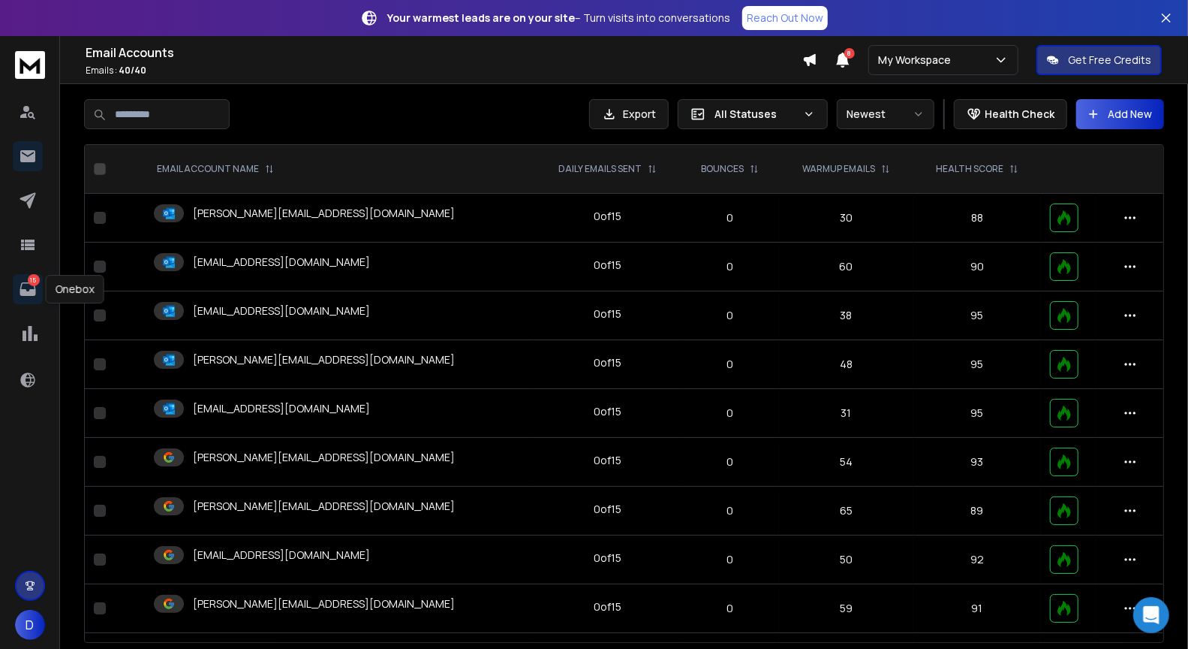 The width and height of the screenshot is (1188, 649). I want to click on button: Get Free Credits, so click(1099, 60).